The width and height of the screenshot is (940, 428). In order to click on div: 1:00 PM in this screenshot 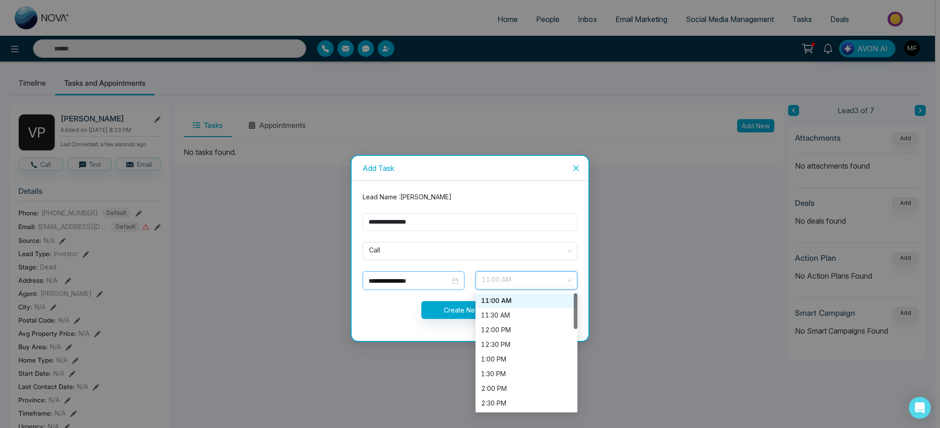, I will do `click(526, 360)`.